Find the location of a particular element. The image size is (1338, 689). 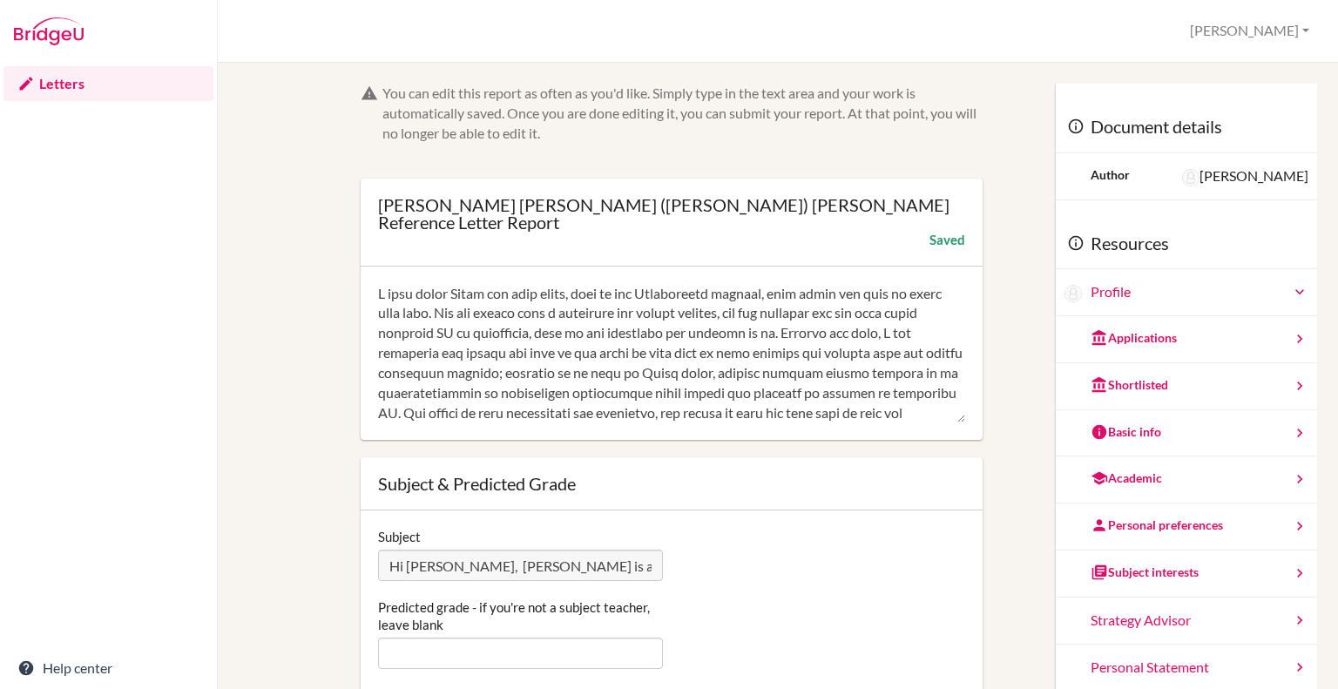

div: Subject & Predicted Grade is located at coordinates (672, 484).